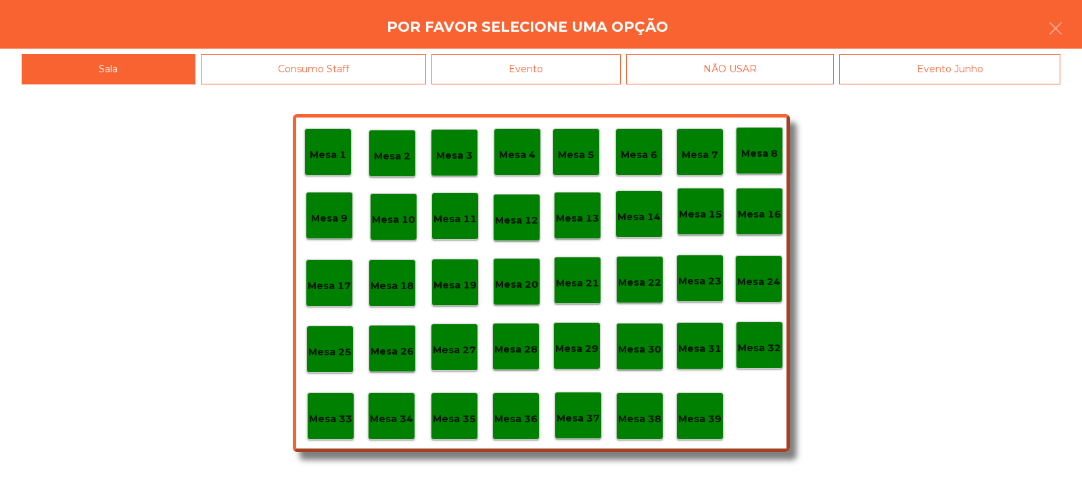  What do you see at coordinates (454, 419) in the screenshot?
I see `p: Mesa 35` at bounding box center [454, 419].